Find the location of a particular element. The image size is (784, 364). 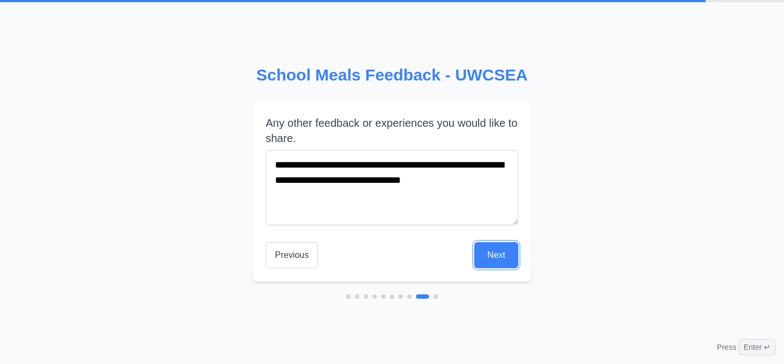

h2: School Meals Feedback - UWCSEA is located at coordinates (392, 75).